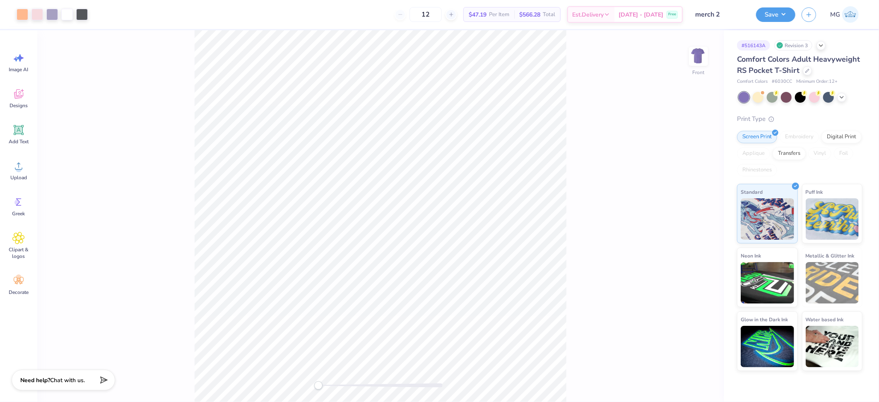  I want to click on span: Image AI, so click(19, 70).